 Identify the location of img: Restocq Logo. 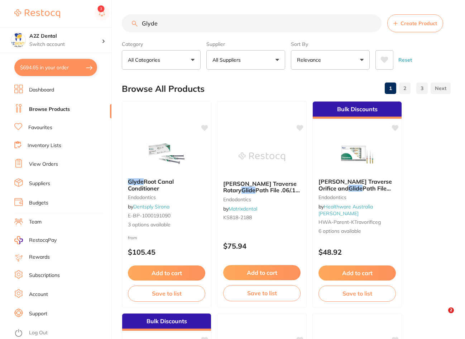
(37, 14).